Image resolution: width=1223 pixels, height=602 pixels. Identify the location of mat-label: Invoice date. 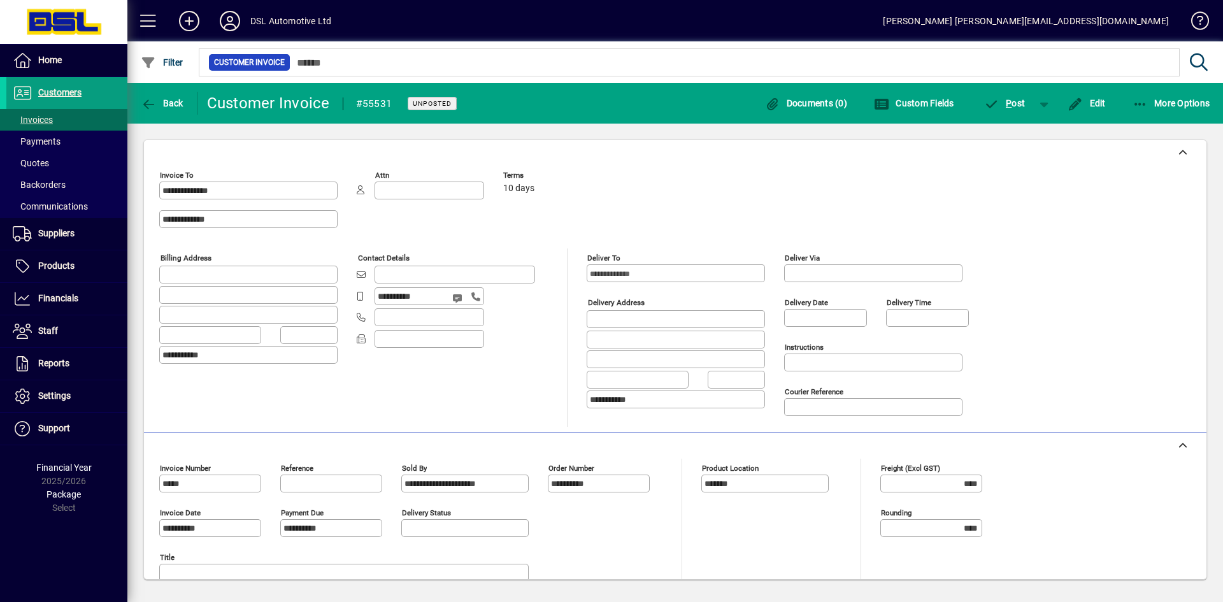
(180, 513).